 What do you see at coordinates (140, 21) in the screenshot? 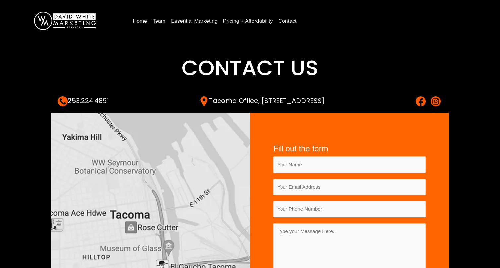
I see `a: Home` at bounding box center [140, 21].